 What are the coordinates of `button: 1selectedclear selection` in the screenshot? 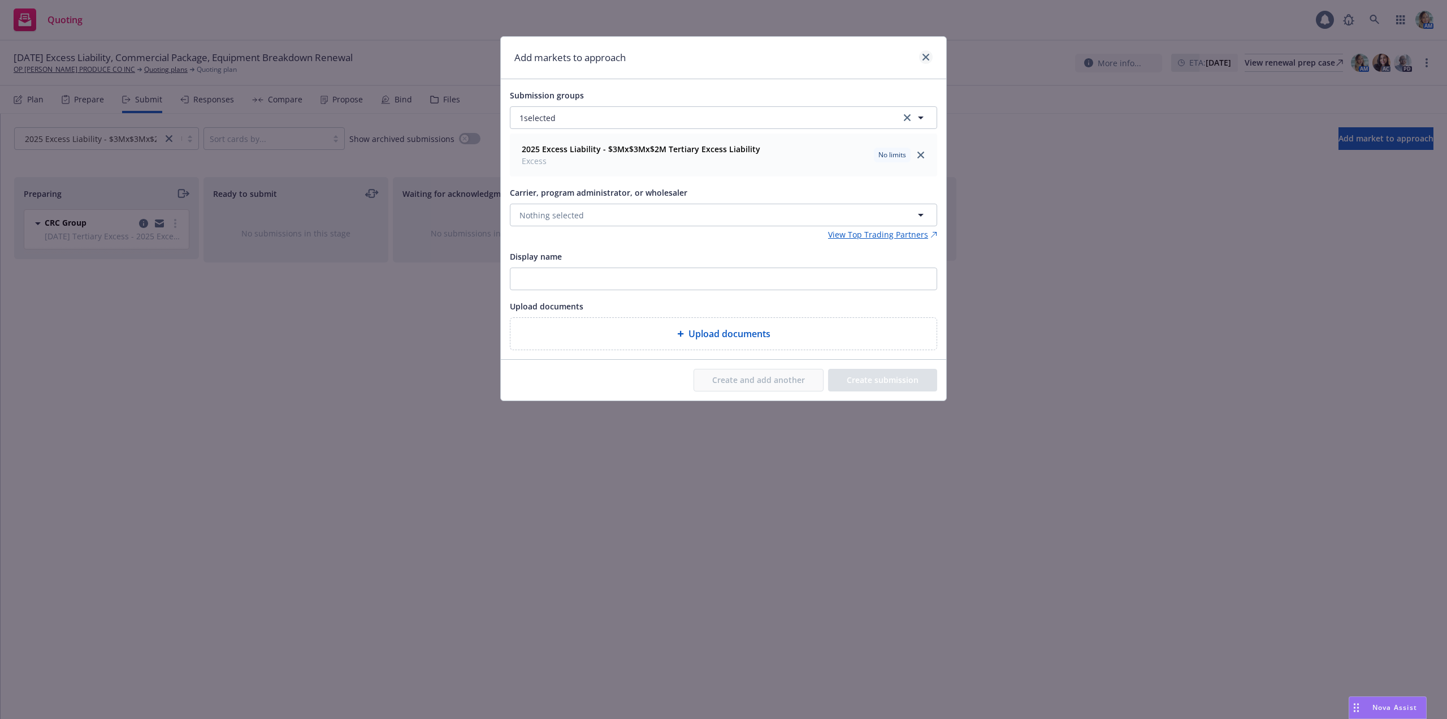 It's located at (724, 118).